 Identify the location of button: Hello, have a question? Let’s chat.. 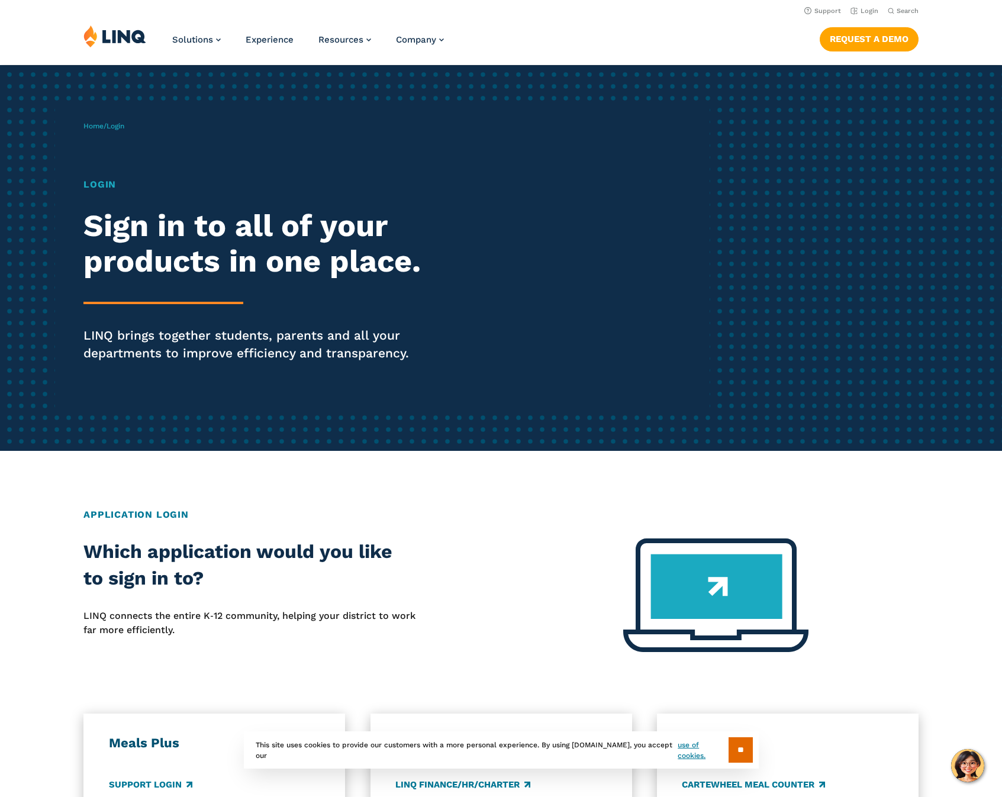
(967, 766).